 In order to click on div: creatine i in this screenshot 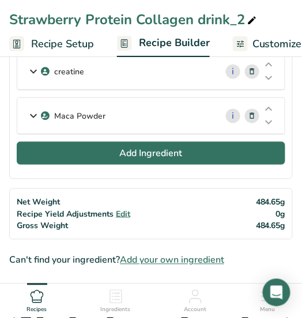, I will do `click(151, 71)`.